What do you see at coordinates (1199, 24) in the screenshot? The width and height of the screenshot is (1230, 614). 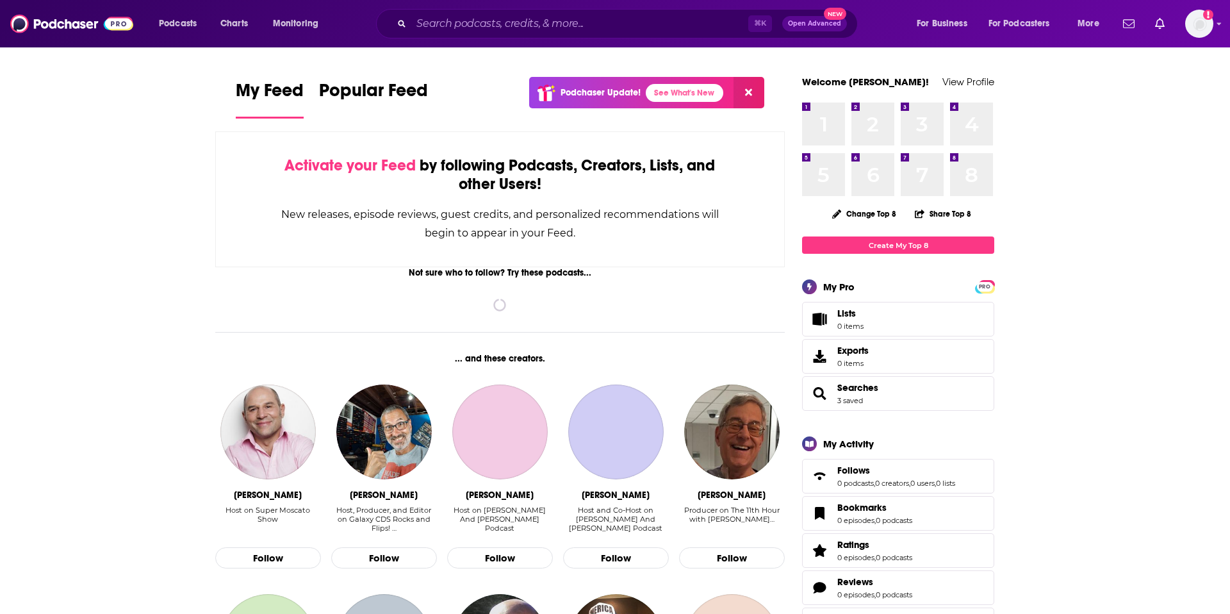 I see `button: Show profile menu` at bounding box center [1199, 24].